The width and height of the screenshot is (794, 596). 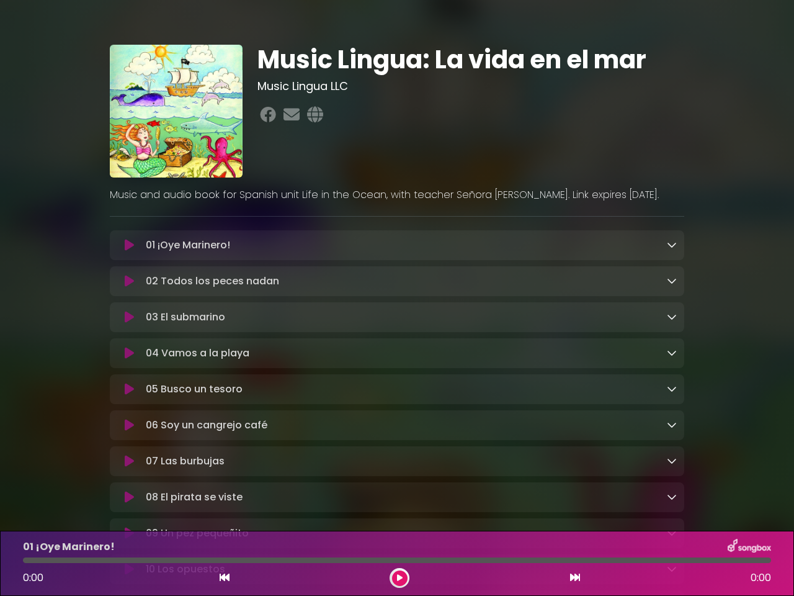 I want to click on p: 03 El submarino, so click(x=186, y=317).